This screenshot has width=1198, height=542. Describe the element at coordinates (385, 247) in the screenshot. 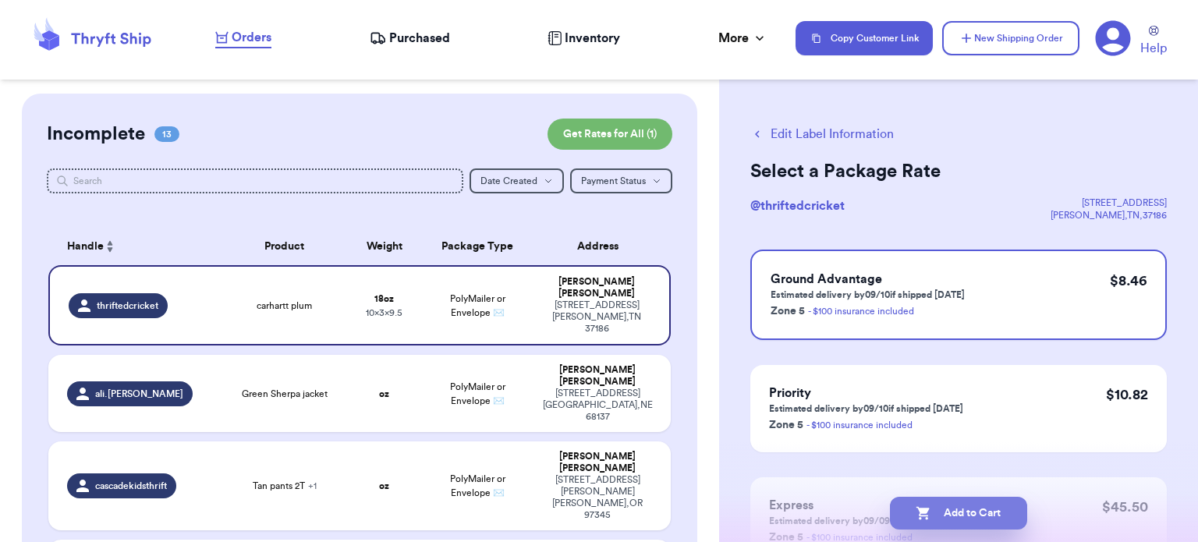

I see `th: Weight` at that location.